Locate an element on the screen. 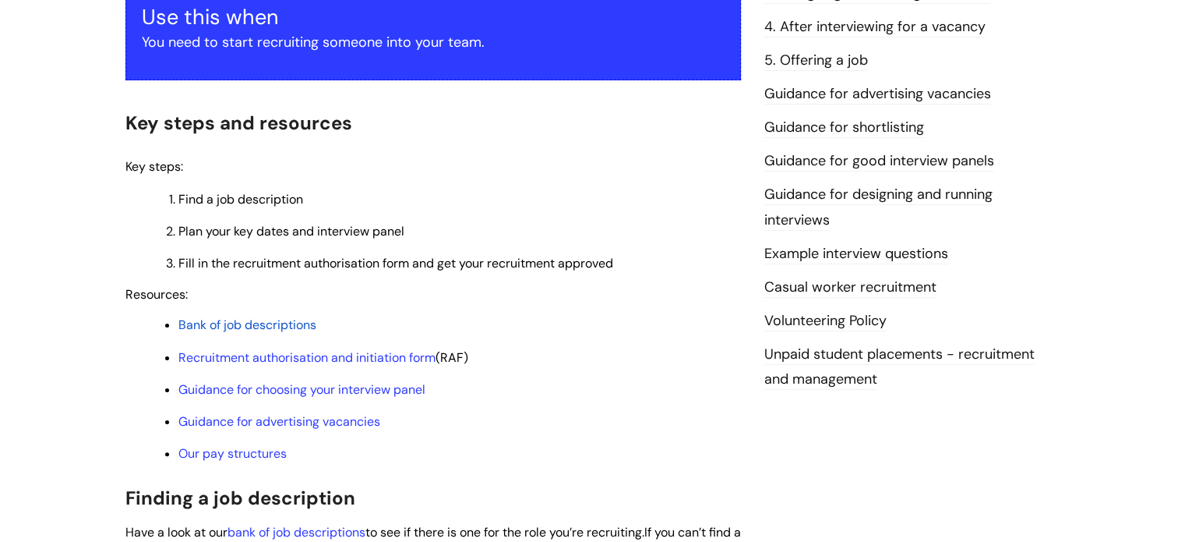 This screenshot has height=542, width=1185. span: Key steps and resources is located at coordinates (238, 122).